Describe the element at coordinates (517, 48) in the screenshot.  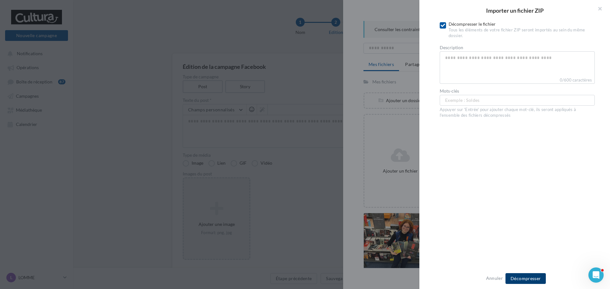
I see `label: Description` at that location.